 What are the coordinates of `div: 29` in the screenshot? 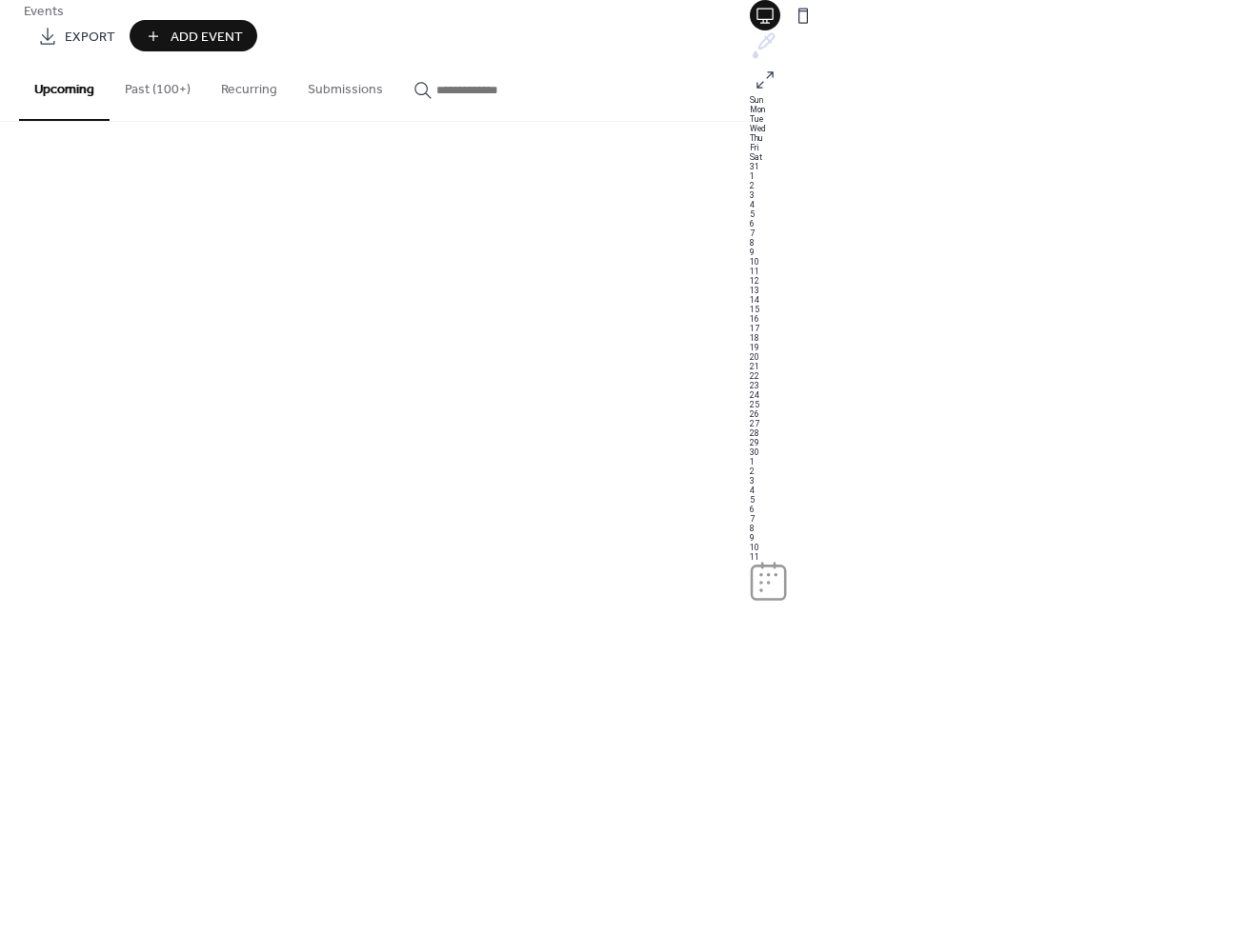 It's located at (999, 443).